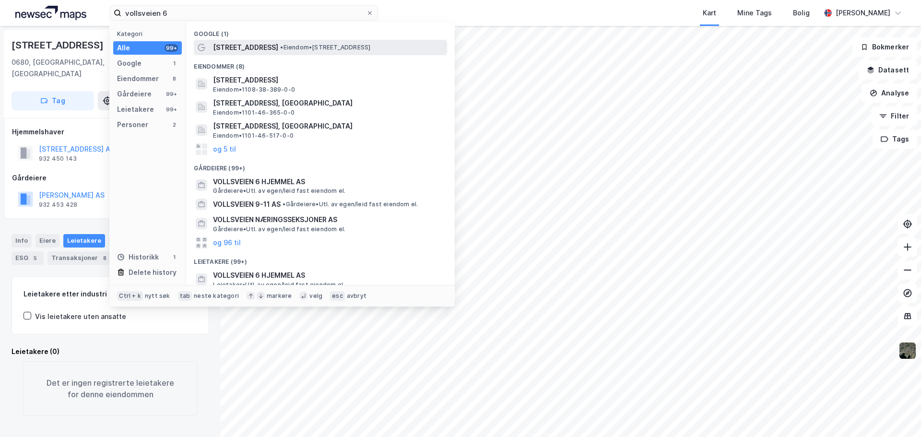 The image size is (921, 437). What do you see at coordinates (110, 294) in the screenshot?
I see `div: Leietakere etter industri` at bounding box center [110, 294].